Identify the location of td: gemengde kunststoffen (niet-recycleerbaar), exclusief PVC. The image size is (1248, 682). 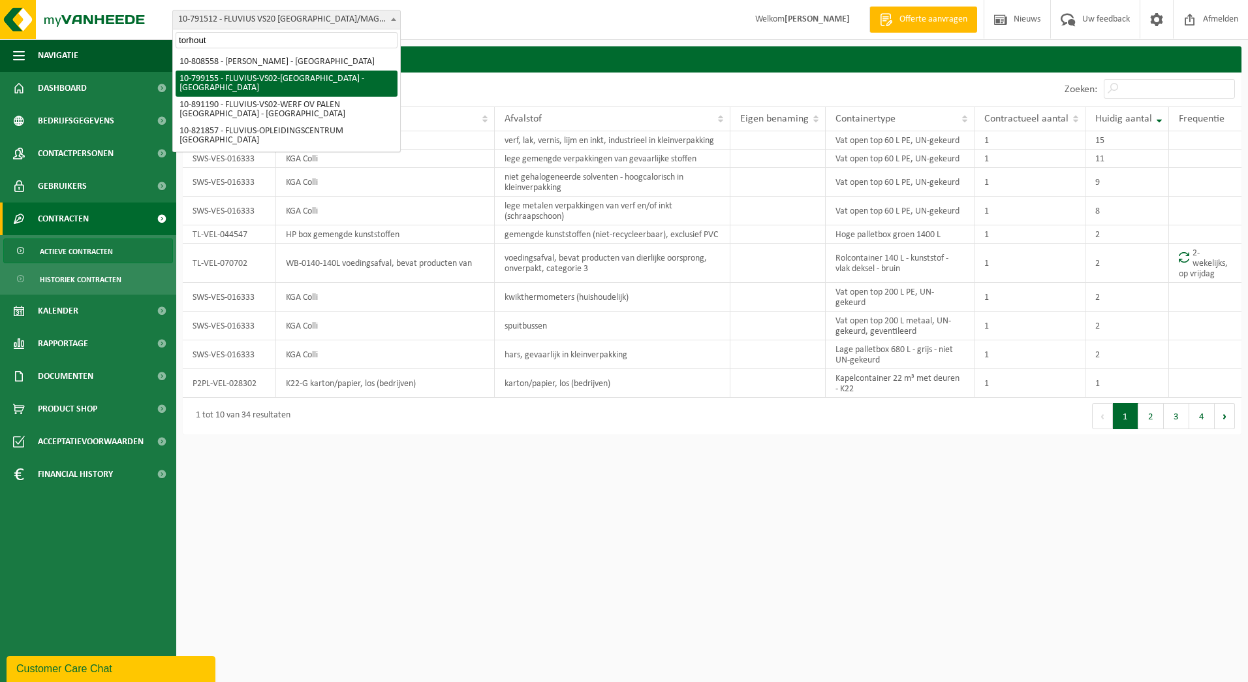
(613, 234).